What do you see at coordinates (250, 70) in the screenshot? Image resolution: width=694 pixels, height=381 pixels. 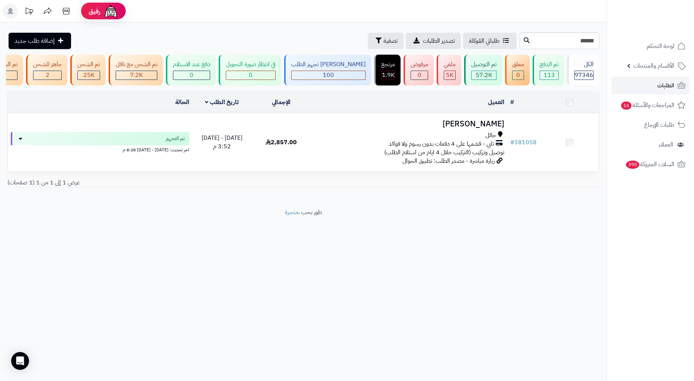 I see `a: في انتظار صورة التحويل 0` at bounding box center [250, 70].